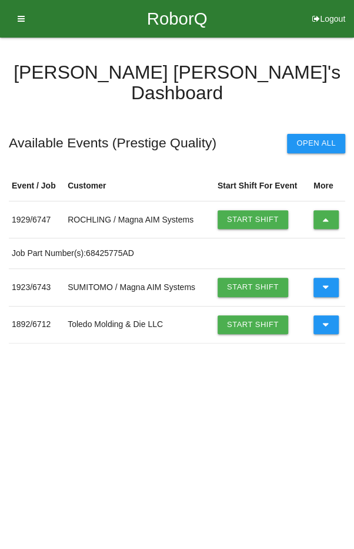  What do you see at coordinates (36, 186) in the screenshot?
I see `th: Event / Job` at bounding box center [36, 186].